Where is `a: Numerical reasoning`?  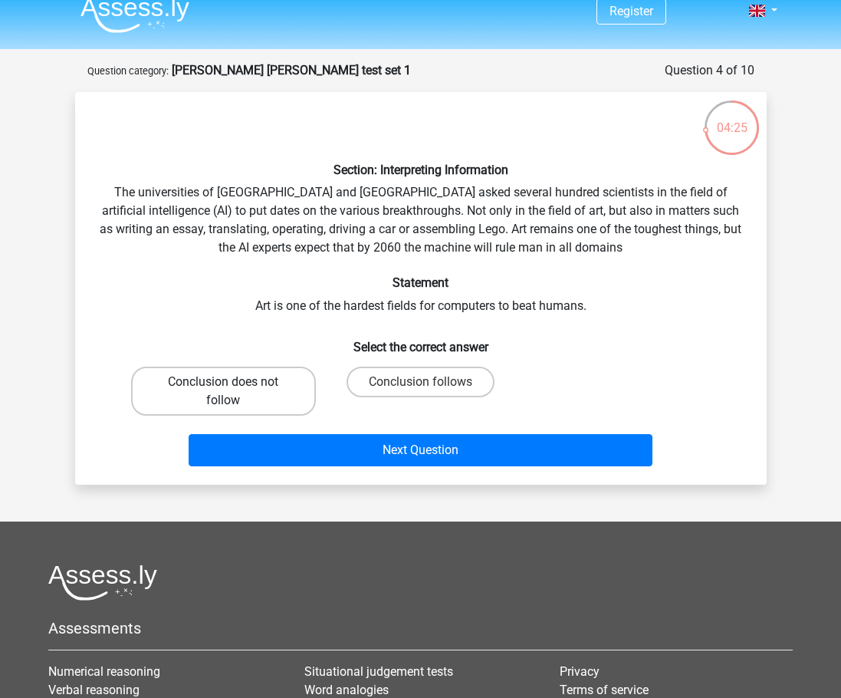
a: Numerical reasoning is located at coordinates (104, 671).